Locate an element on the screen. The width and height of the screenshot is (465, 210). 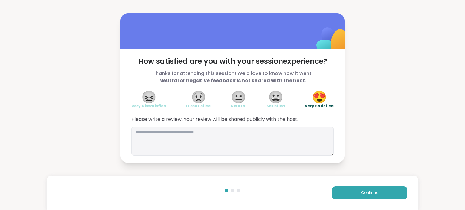
span: Dissatisfied is located at coordinates (198, 106).